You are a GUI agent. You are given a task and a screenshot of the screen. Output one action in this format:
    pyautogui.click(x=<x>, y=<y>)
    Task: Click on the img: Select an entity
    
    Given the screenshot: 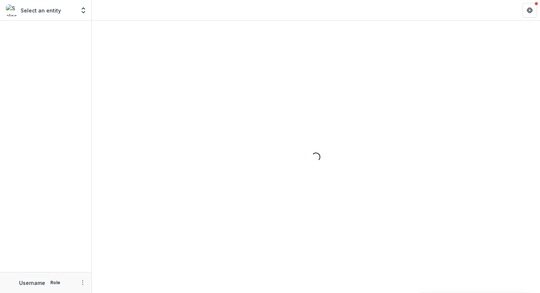 What is the action you would take?
    pyautogui.click(x=12, y=10)
    